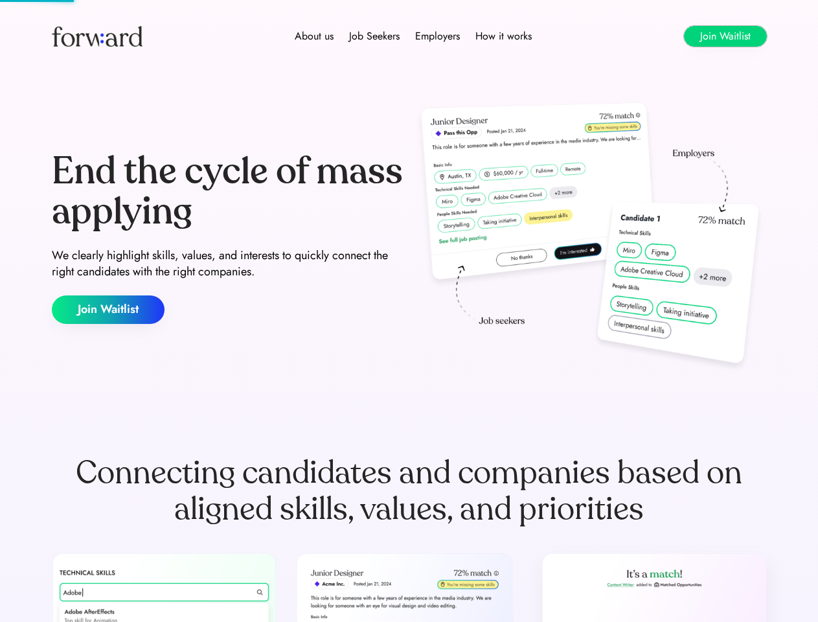 The image size is (818, 622). What do you see at coordinates (374, 36) in the screenshot?
I see `div: Job Seekers` at bounding box center [374, 36].